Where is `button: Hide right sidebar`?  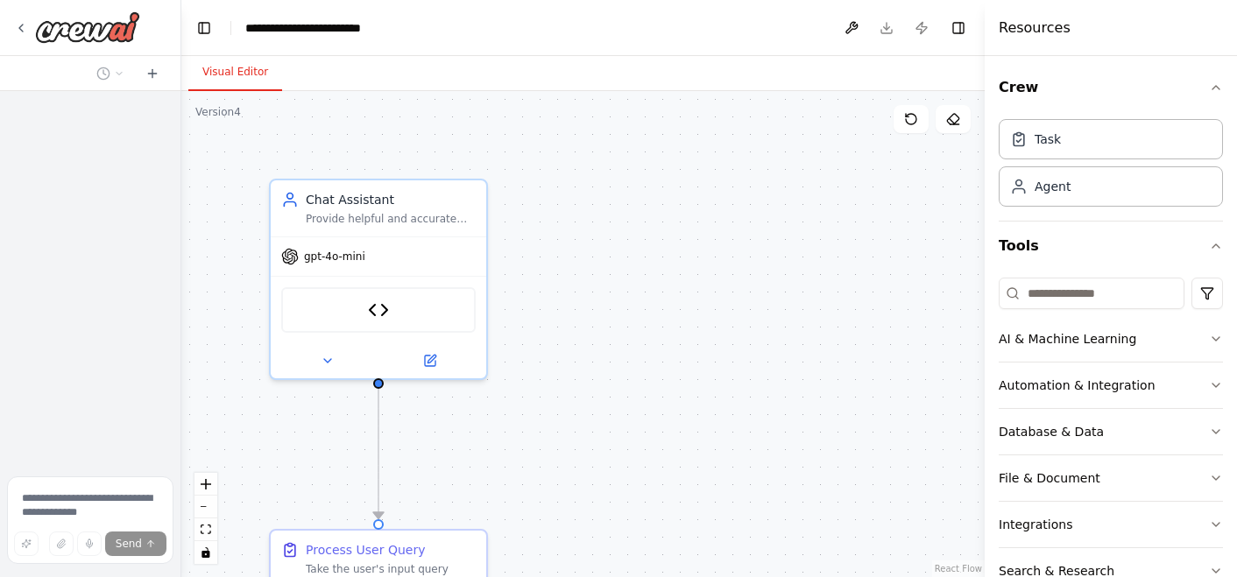
button: Hide right sidebar is located at coordinates (959, 28).